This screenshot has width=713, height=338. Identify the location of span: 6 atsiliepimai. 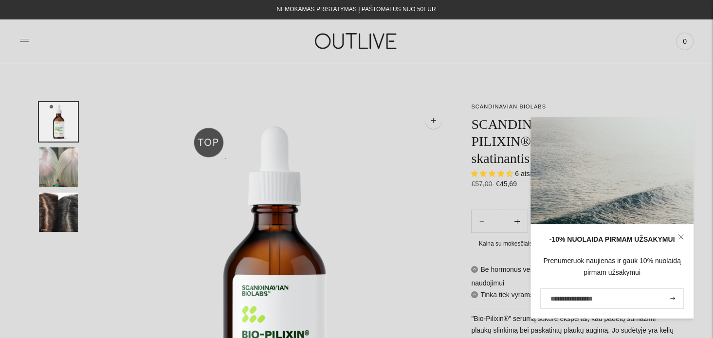
(535, 174).